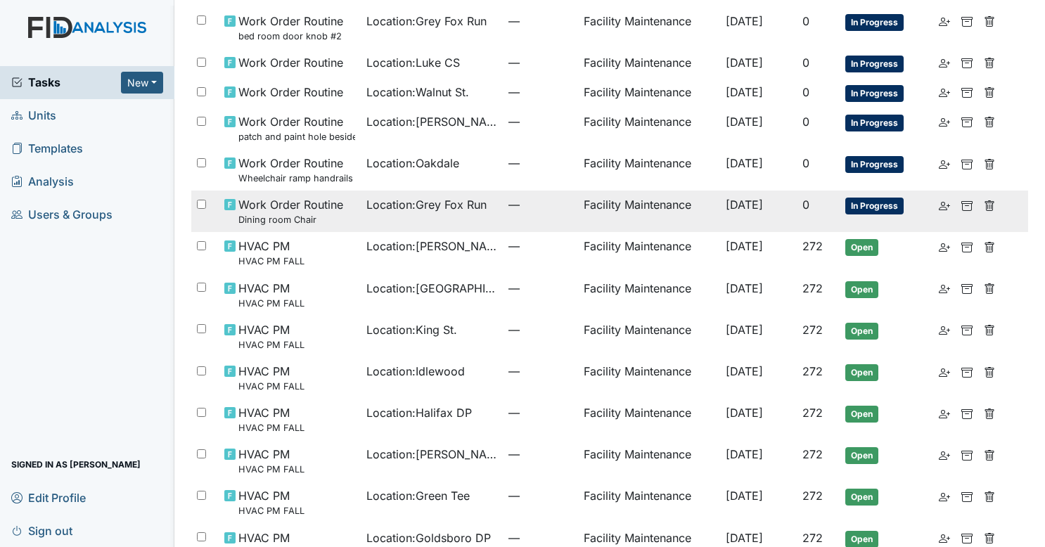  I want to click on span: Work Order Routine Dining room Chair, so click(290, 211).